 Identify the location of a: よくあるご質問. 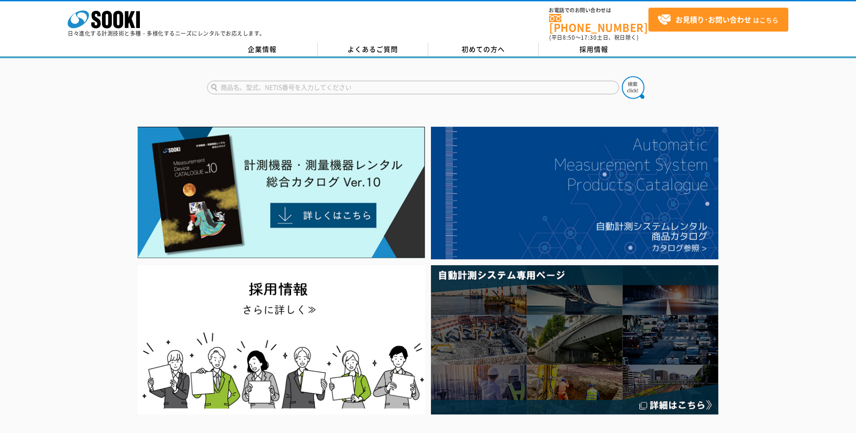
(373, 50).